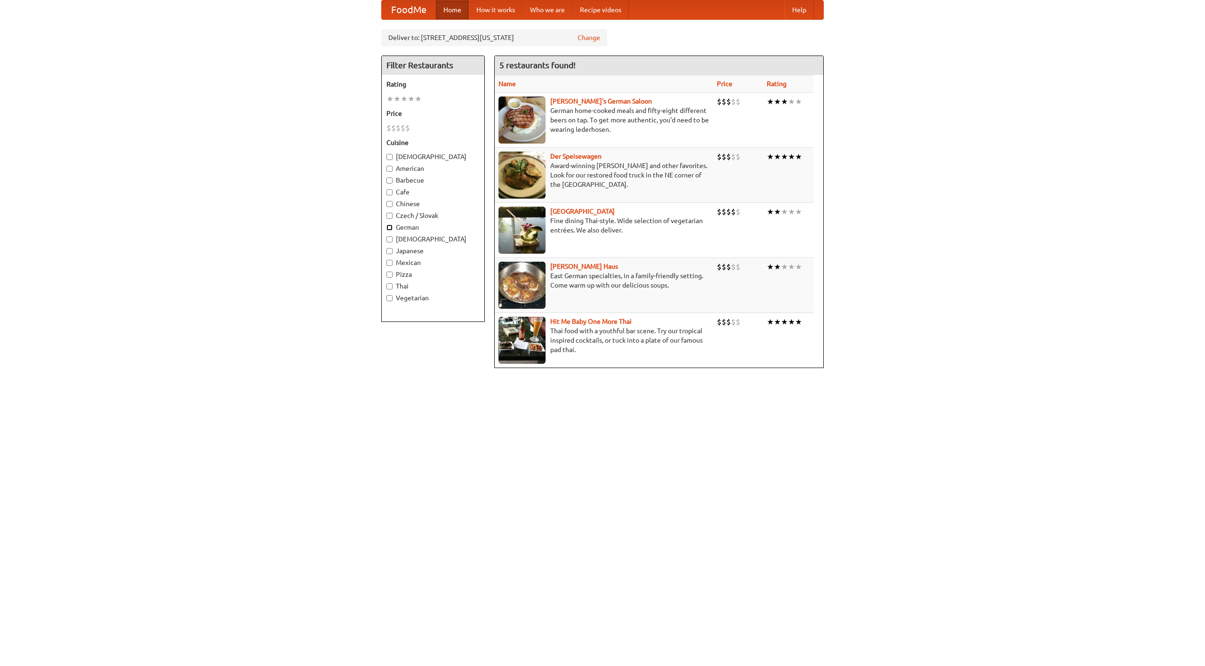 Image resolution: width=1205 pixels, height=666 pixels. I want to click on input: Czech / Slovak, so click(389, 216).